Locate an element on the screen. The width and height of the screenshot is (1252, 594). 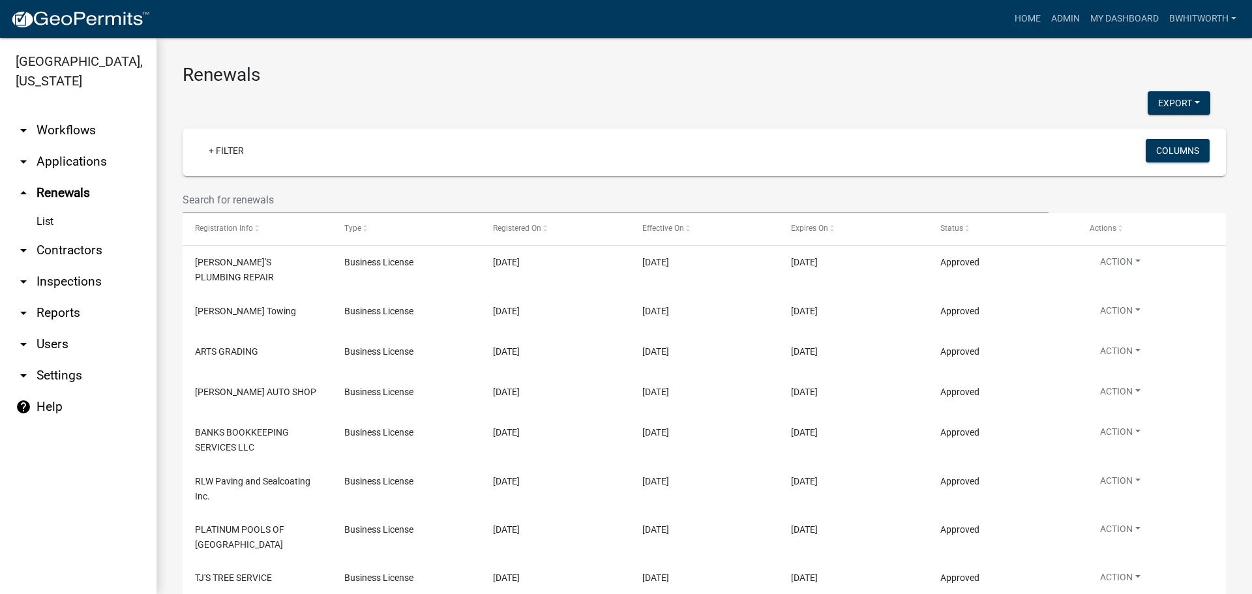
span: Registration Info is located at coordinates (224, 228).